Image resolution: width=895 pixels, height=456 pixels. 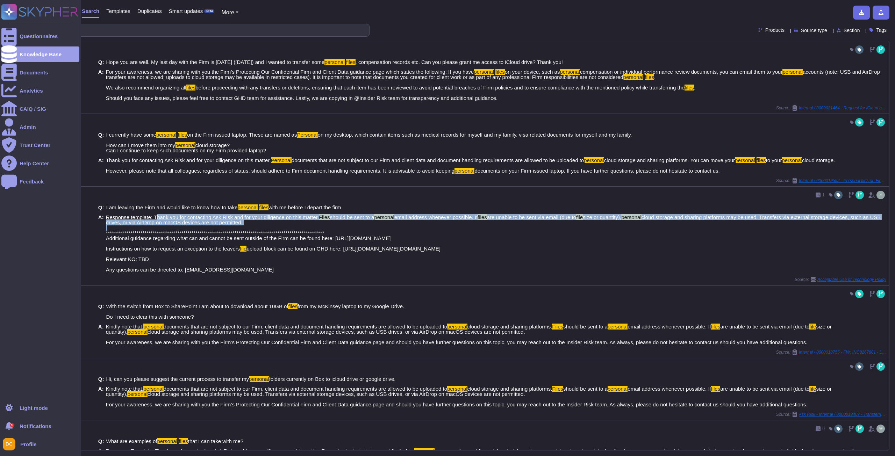 I want to click on span: Section, so click(x=852, y=30).